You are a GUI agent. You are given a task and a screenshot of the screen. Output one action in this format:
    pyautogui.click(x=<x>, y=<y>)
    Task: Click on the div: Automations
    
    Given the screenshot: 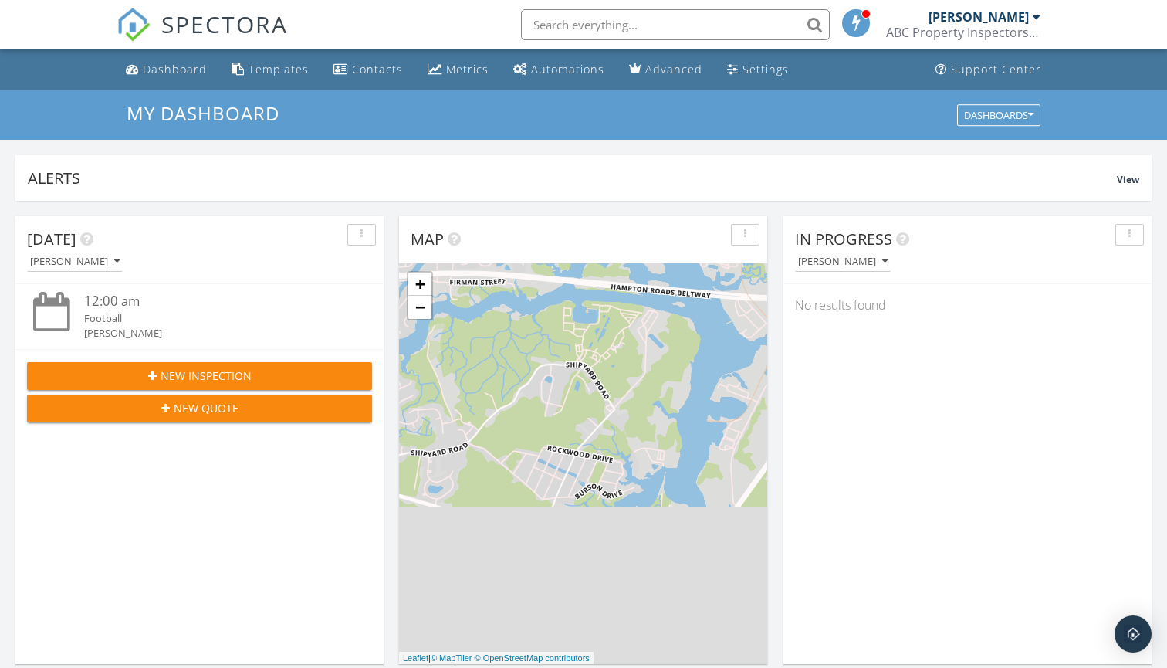 What is the action you would take?
    pyautogui.click(x=567, y=69)
    